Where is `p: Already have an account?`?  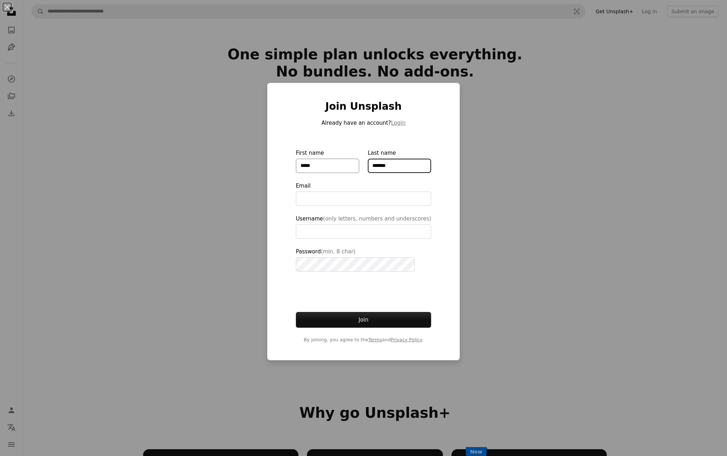 p: Already have an account? is located at coordinates (363, 123).